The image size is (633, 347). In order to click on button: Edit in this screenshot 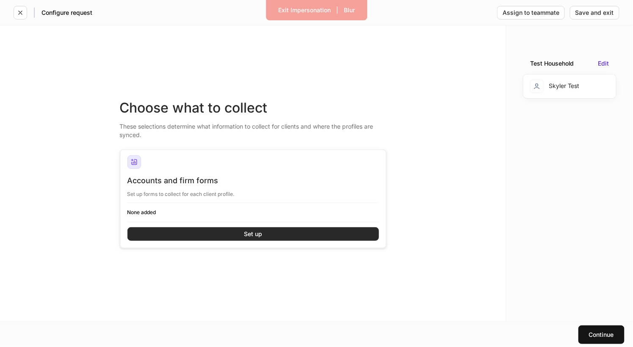, I will do `click(604, 64)`.